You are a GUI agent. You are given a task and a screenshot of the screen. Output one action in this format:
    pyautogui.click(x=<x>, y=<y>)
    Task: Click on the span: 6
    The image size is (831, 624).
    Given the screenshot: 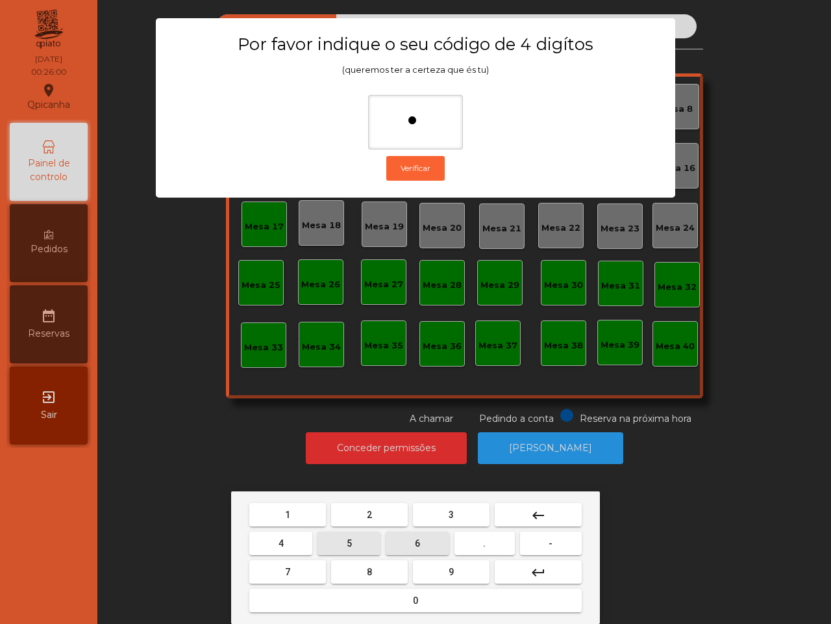 What is the action you would take?
    pyautogui.click(x=418, y=543)
    